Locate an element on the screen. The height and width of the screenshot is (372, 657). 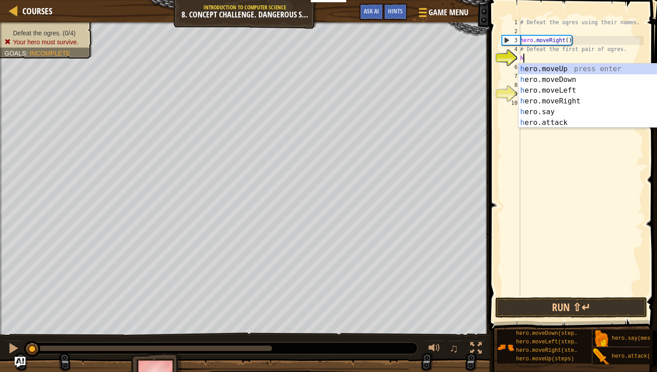
li: Your hero must survive. is located at coordinates (45, 42).